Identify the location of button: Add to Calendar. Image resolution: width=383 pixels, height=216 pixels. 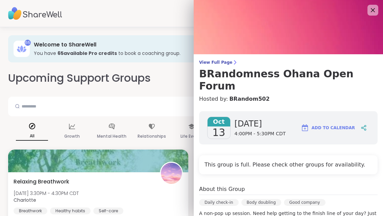
(328, 128).